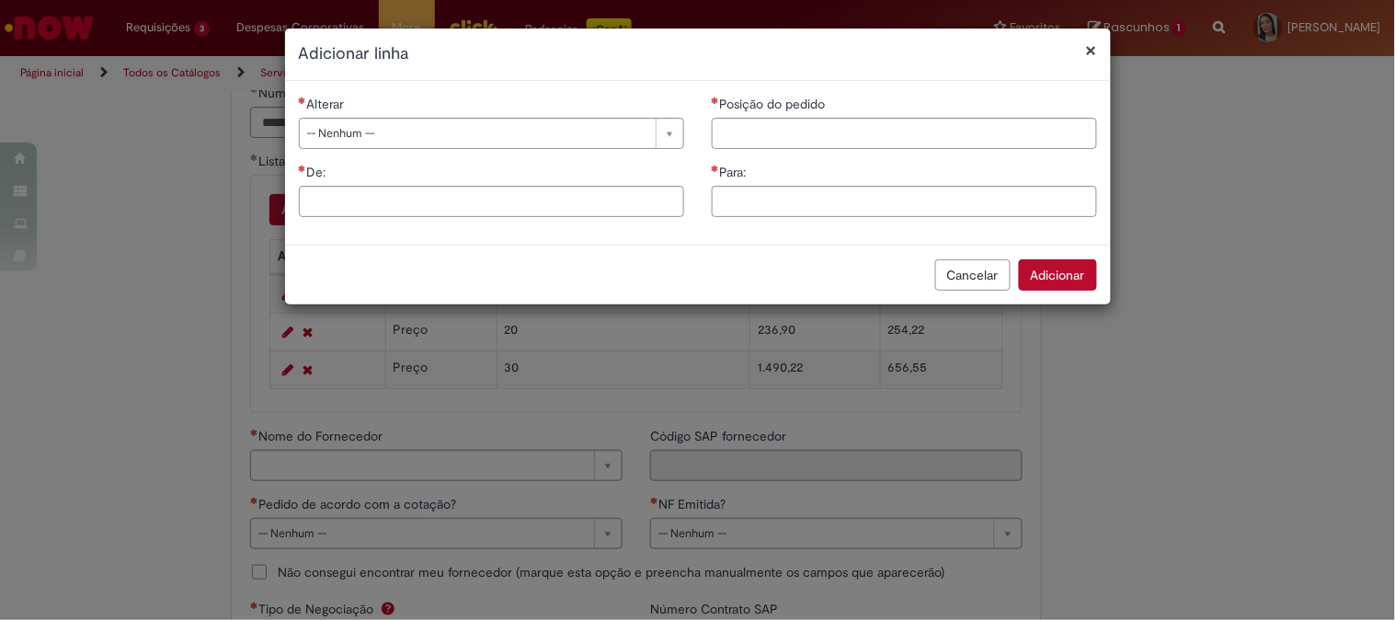  What do you see at coordinates (318, 172) in the screenshot?
I see `span: De:` at bounding box center [318, 172].